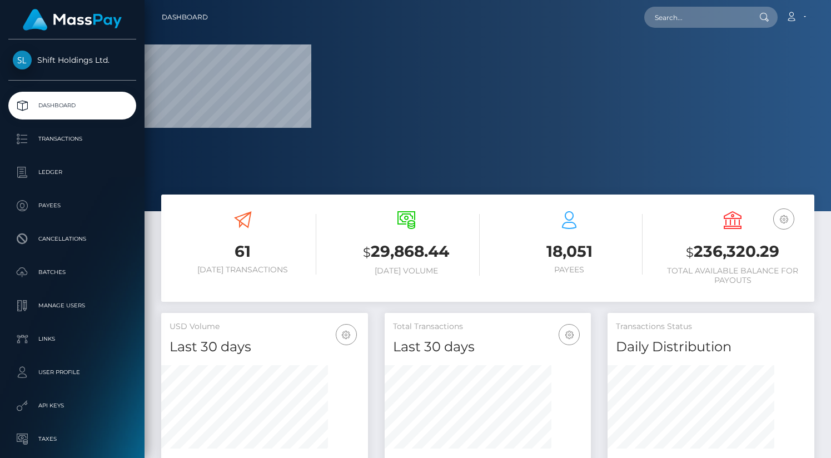 The height and width of the screenshot is (458, 831). I want to click on a: Taxes, so click(72, 439).